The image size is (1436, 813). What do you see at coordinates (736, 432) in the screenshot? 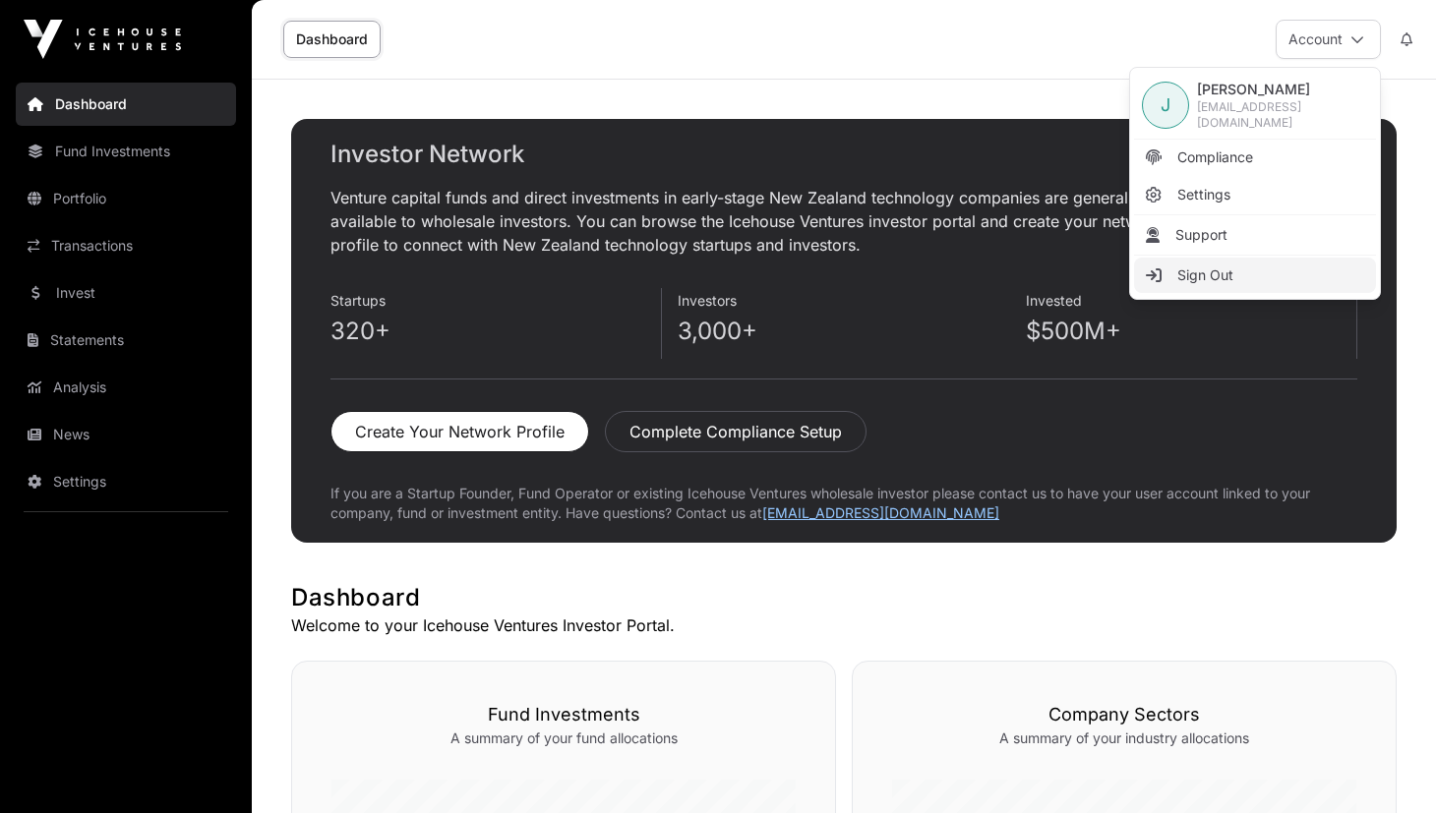
I see `a: Complete Compliance Setup` at bounding box center [736, 432].